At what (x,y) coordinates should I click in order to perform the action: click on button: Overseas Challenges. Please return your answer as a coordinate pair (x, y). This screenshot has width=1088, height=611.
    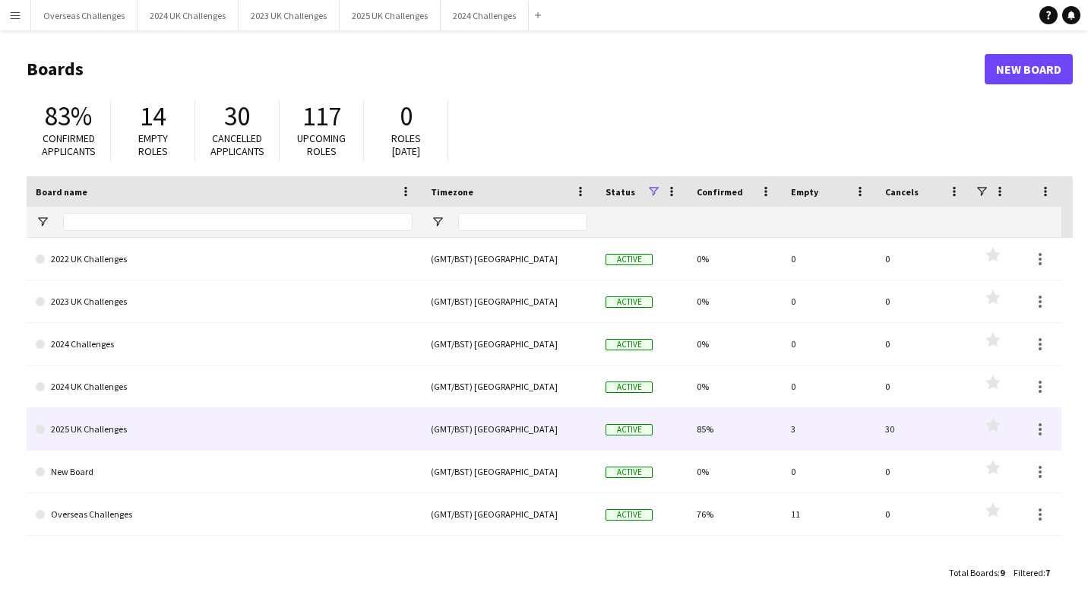
    Looking at the image, I should click on (84, 15).